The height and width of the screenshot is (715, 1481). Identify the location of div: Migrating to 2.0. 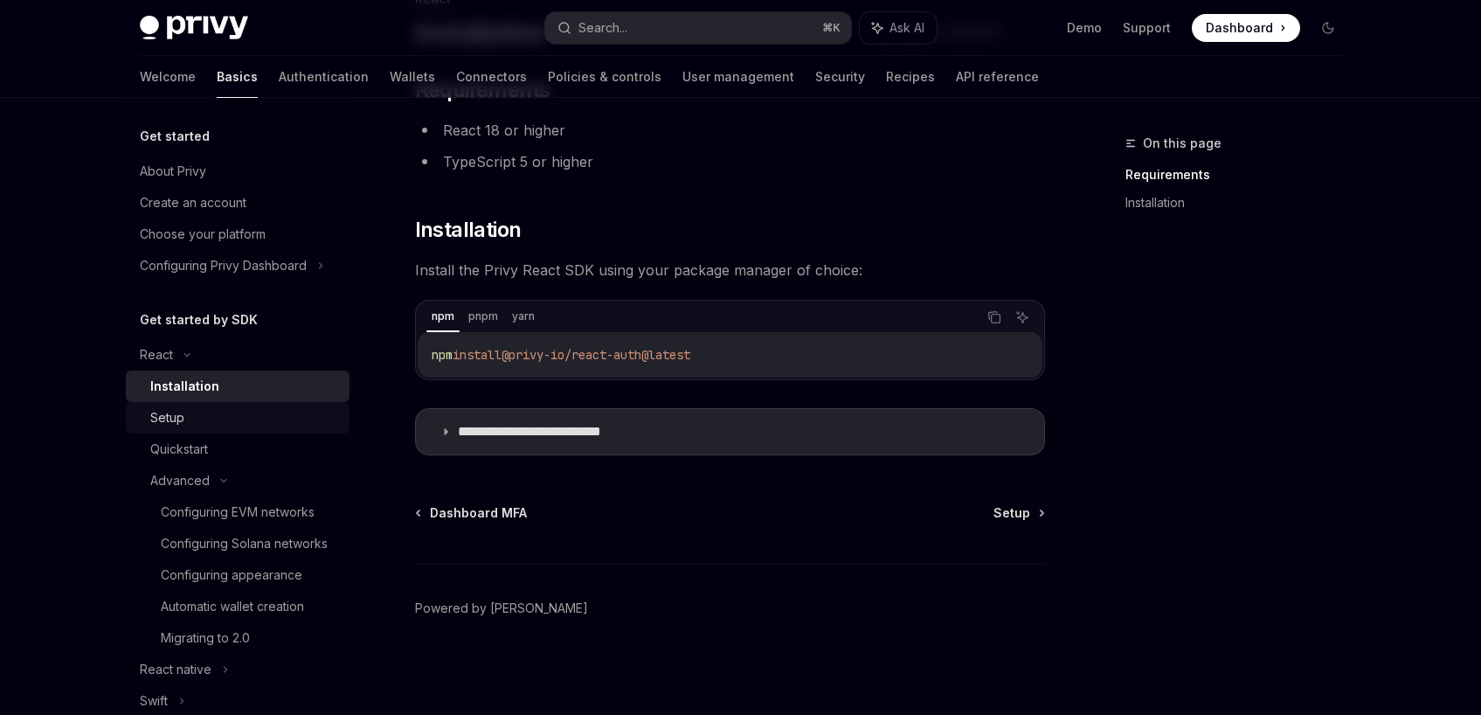
(205, 638).